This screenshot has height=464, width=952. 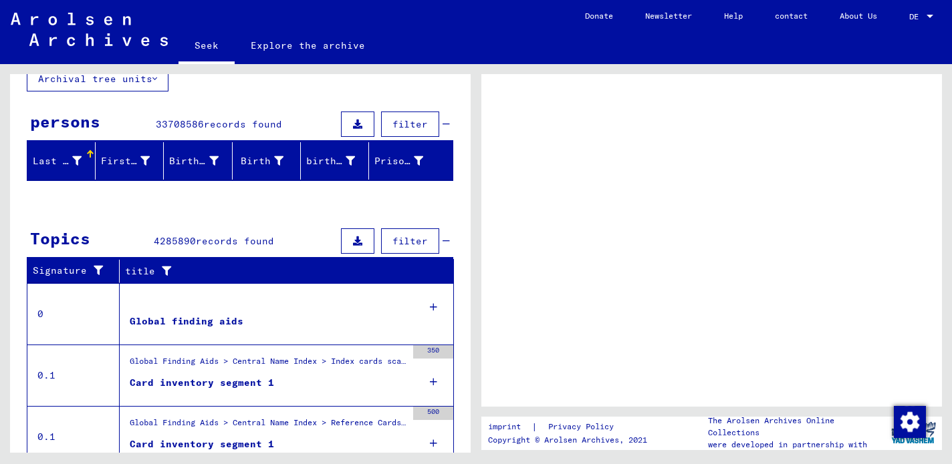 I want to click on font: persons, so click(x=65, y=122).